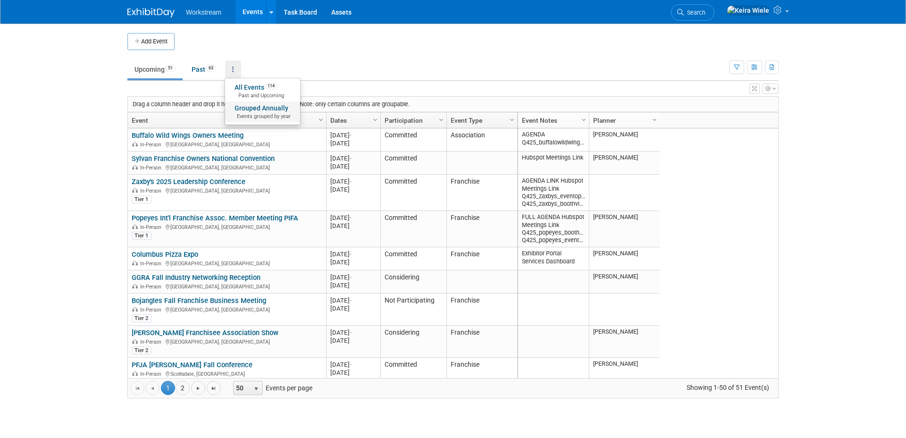  Describe the element at coordinates (203, 158) in the screenshot. I see `a: Sylvan Franchise Owners National Convention` at that location.